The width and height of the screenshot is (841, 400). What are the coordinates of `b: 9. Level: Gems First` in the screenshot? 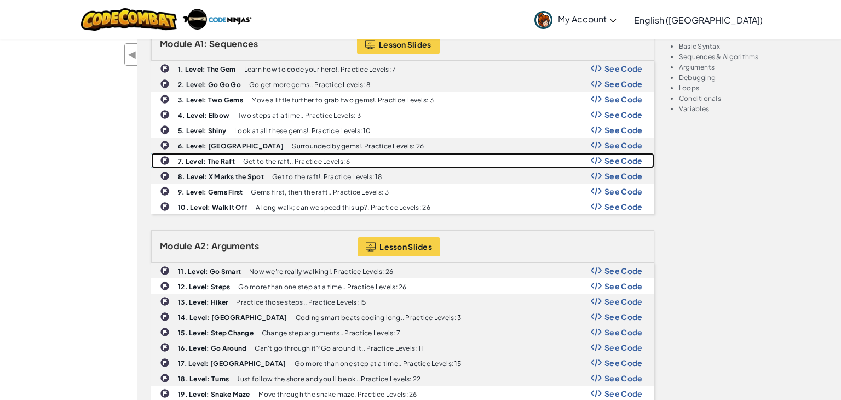 It's located at (210, 192).